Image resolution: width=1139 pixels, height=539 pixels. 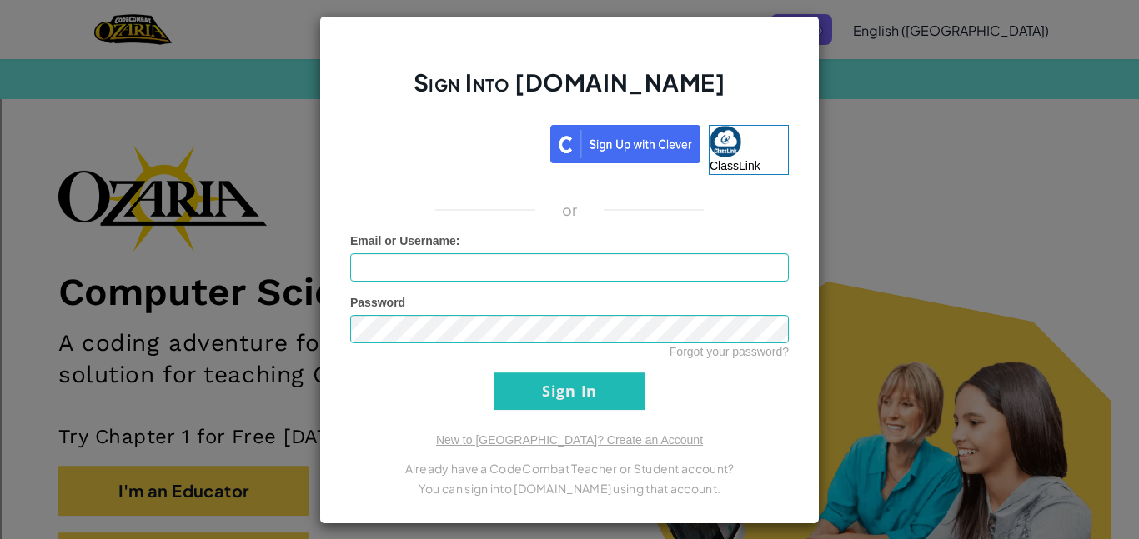 I want to click on p: Already have a CodeCombat Teacher or Student account?, so click(x=569, y=469).